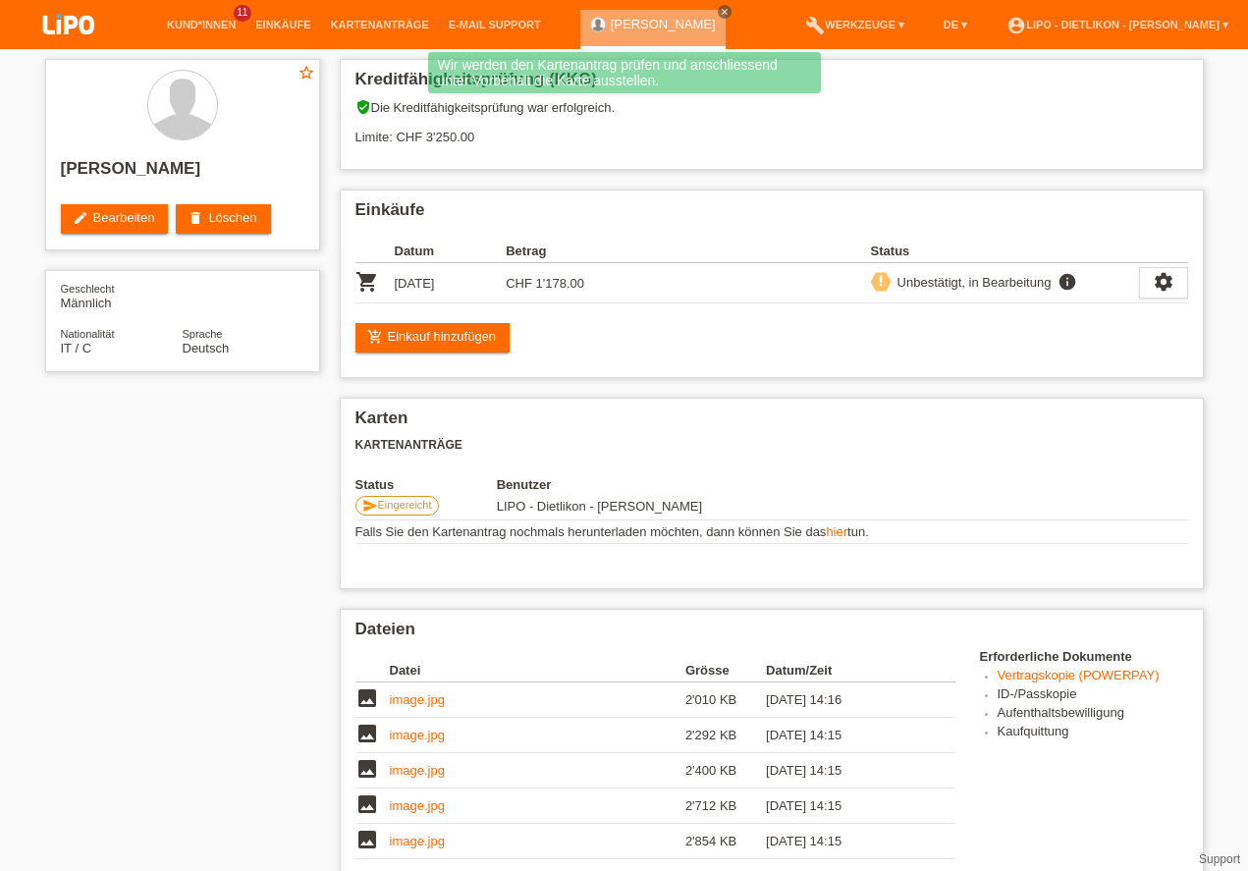 The height and width of the screenshot is (871, 1248). What do you see at coordinates (1164, 282) in the screenshot?
I see `i: settings` at bounding box center [1164, 282].